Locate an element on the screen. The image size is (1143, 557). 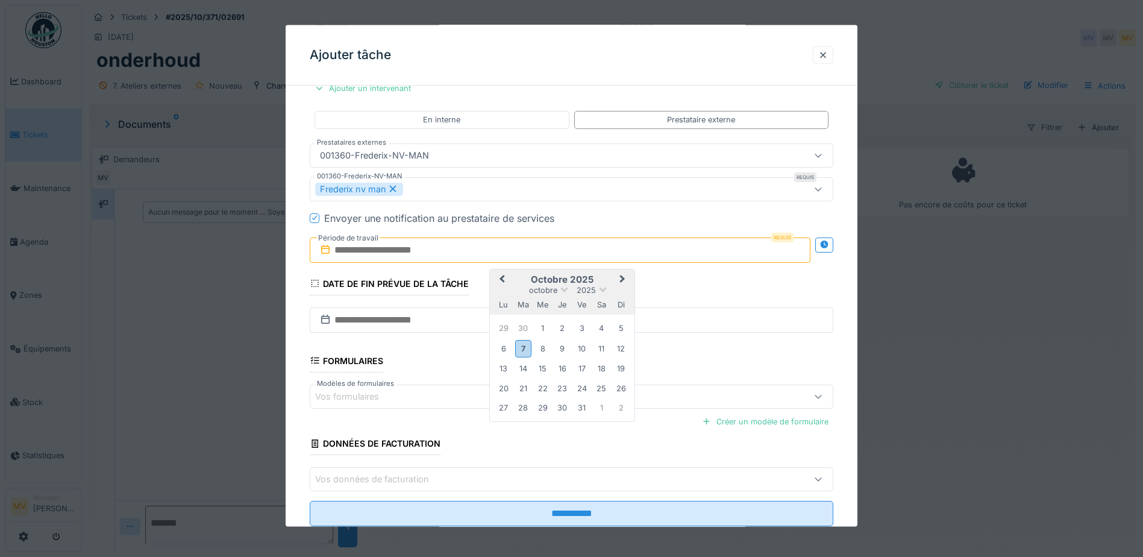
div: Choose jeudi 23 octobre 2025 is located at coordinates (562, 388).